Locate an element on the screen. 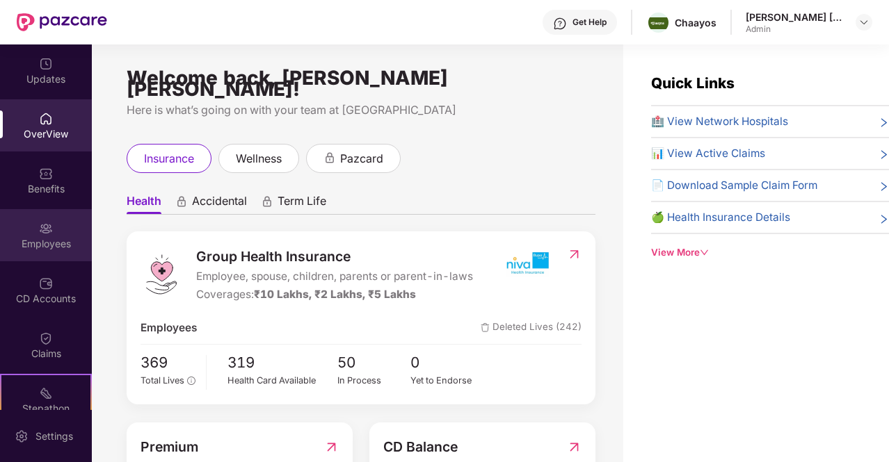  img: logo is located at coordinates (161, 275).